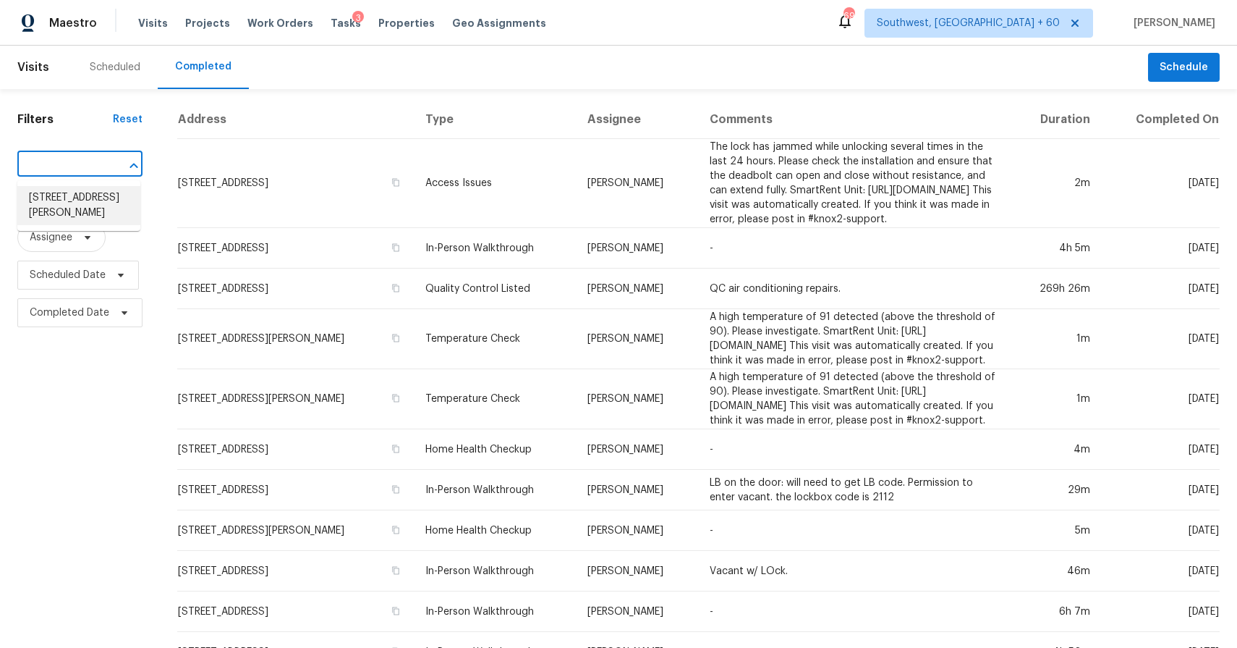  Describe the element at coordinates (1056, 611) in the screenshot. I see `td: 6h 7m` at that location.